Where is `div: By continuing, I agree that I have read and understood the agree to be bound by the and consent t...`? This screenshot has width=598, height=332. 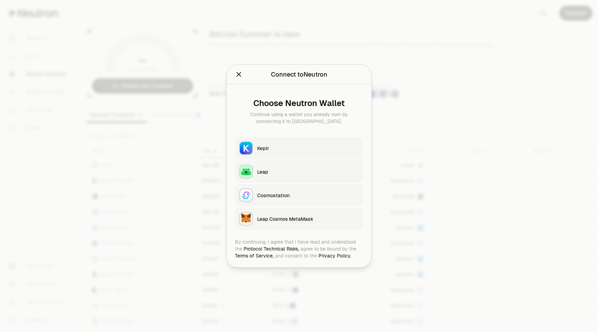 div: By continuing, I agree that I have read and understood the agree to be bound by the and consent t... is located at coordinates (299, 249).